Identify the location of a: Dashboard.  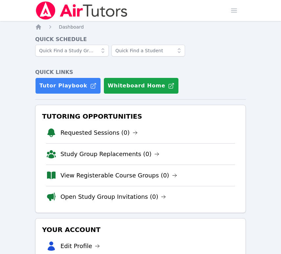
(71, 27).